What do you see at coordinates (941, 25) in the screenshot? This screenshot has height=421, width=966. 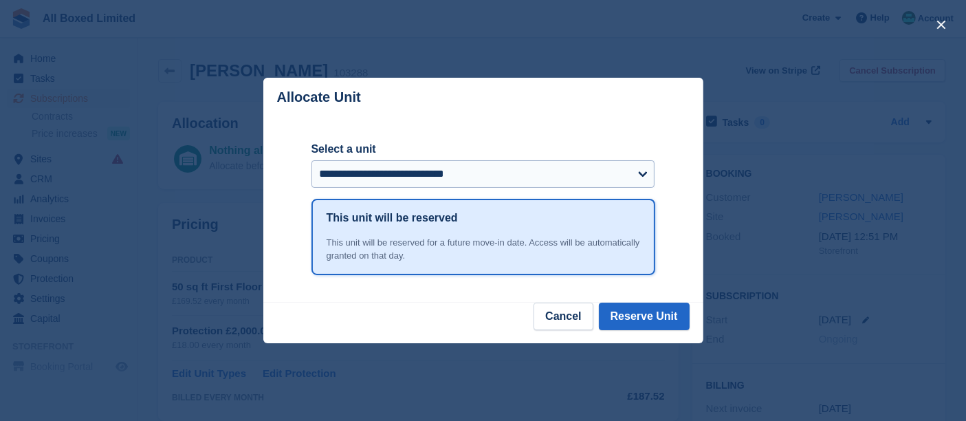 I see `button: close` at bounding box center [941, 25].